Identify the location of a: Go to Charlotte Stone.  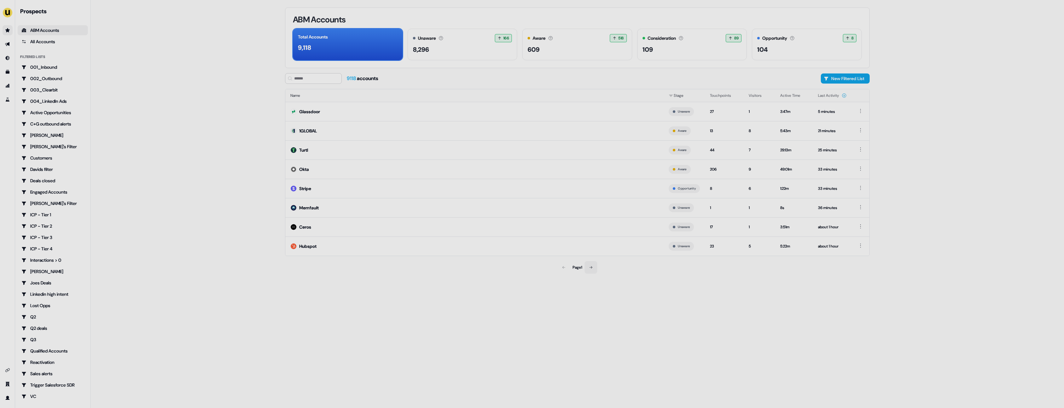
(53, 135).